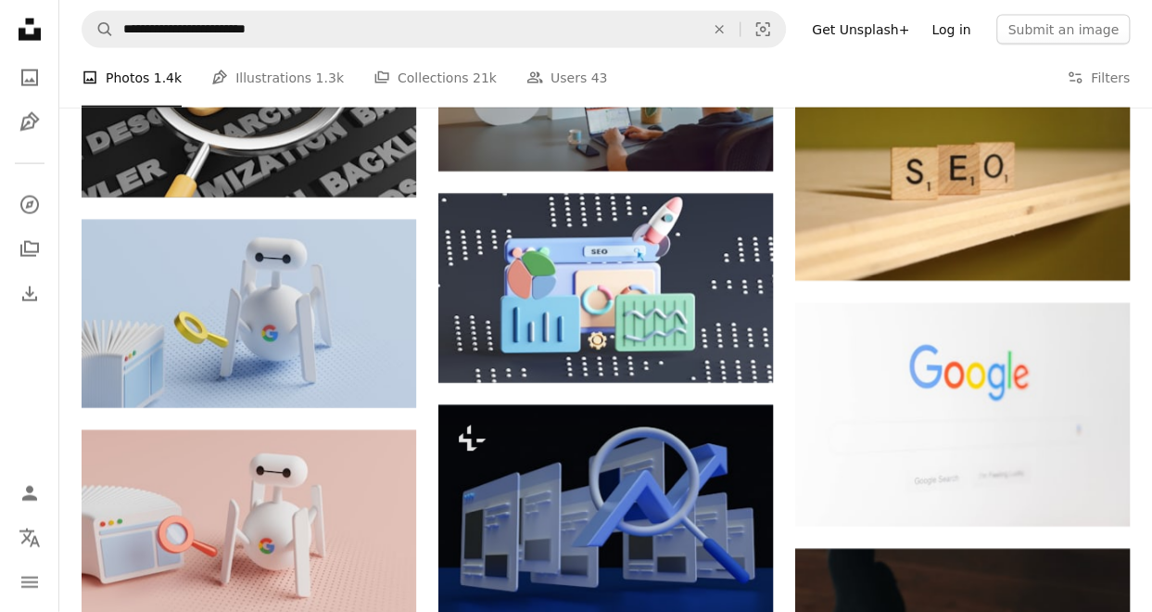 Image resolution: width=1152 pixels, height=612 pixels. I want to click on a: Google logo screengrab, so click(962, 414).